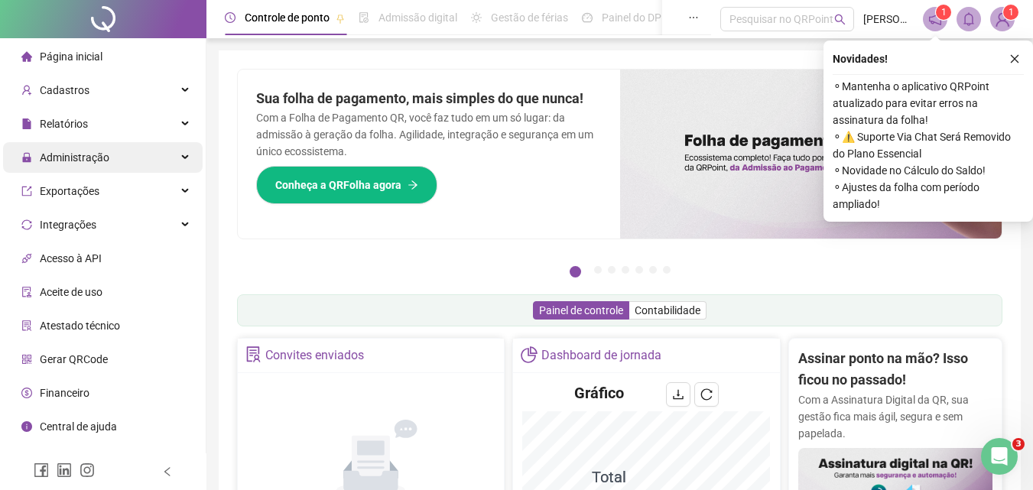  I want to click on span: dashboard, so click(587, 18).